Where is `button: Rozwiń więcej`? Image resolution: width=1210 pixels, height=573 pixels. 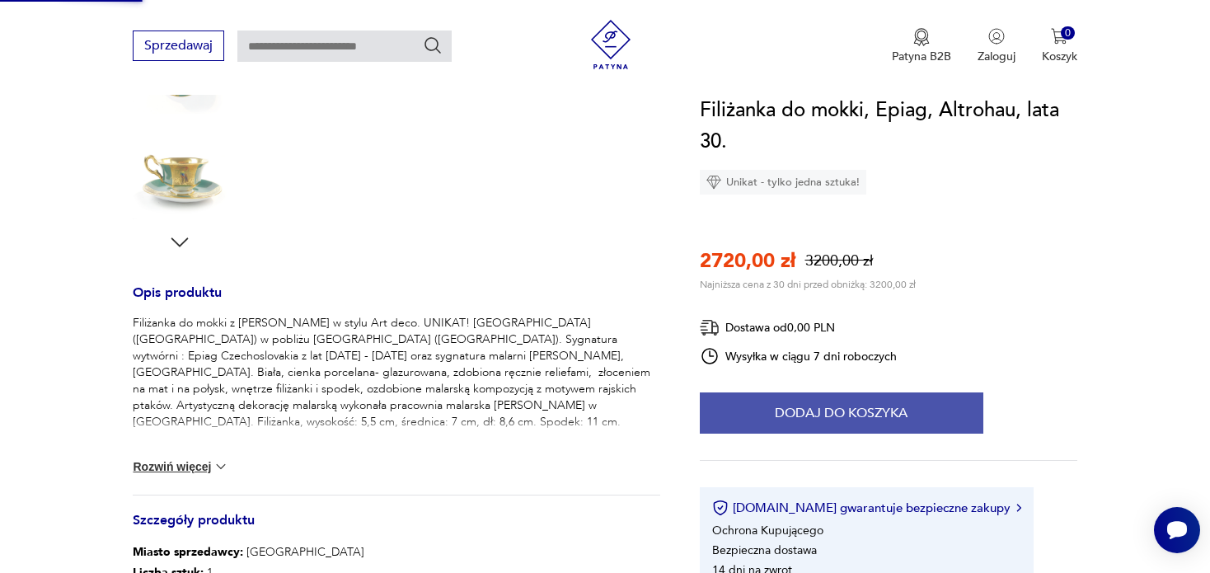
button: Rozwiń więcej is located at coordinates (181, 467).